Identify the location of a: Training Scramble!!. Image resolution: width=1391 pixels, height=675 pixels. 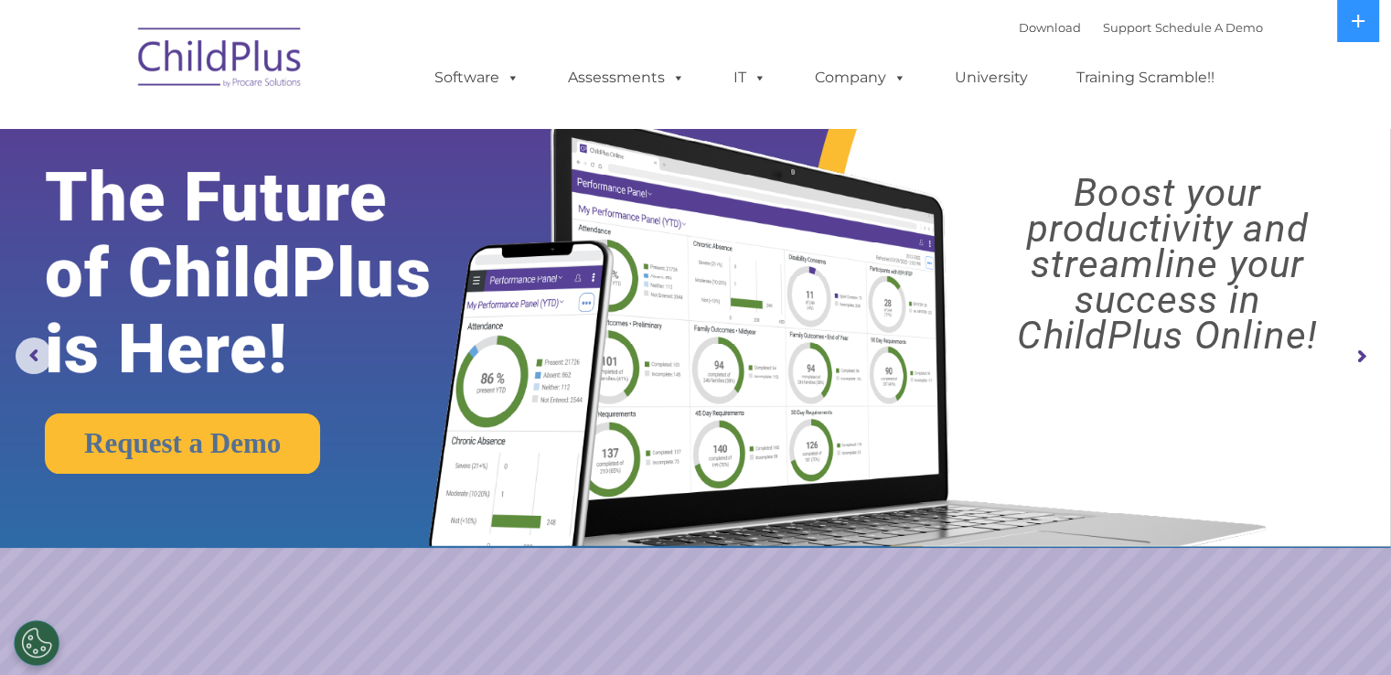
(1145, 78).